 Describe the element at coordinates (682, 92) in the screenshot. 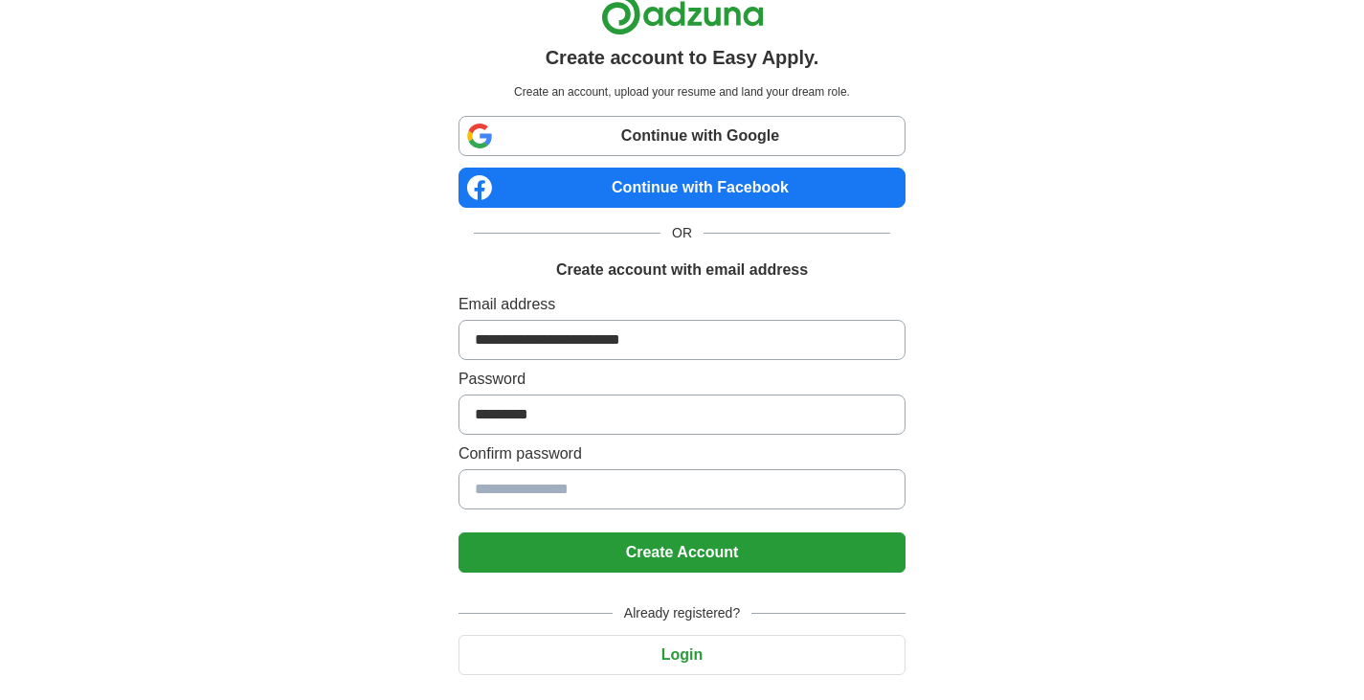

I see `p: Create an account, upload your resume and land your dream role.` at that location.